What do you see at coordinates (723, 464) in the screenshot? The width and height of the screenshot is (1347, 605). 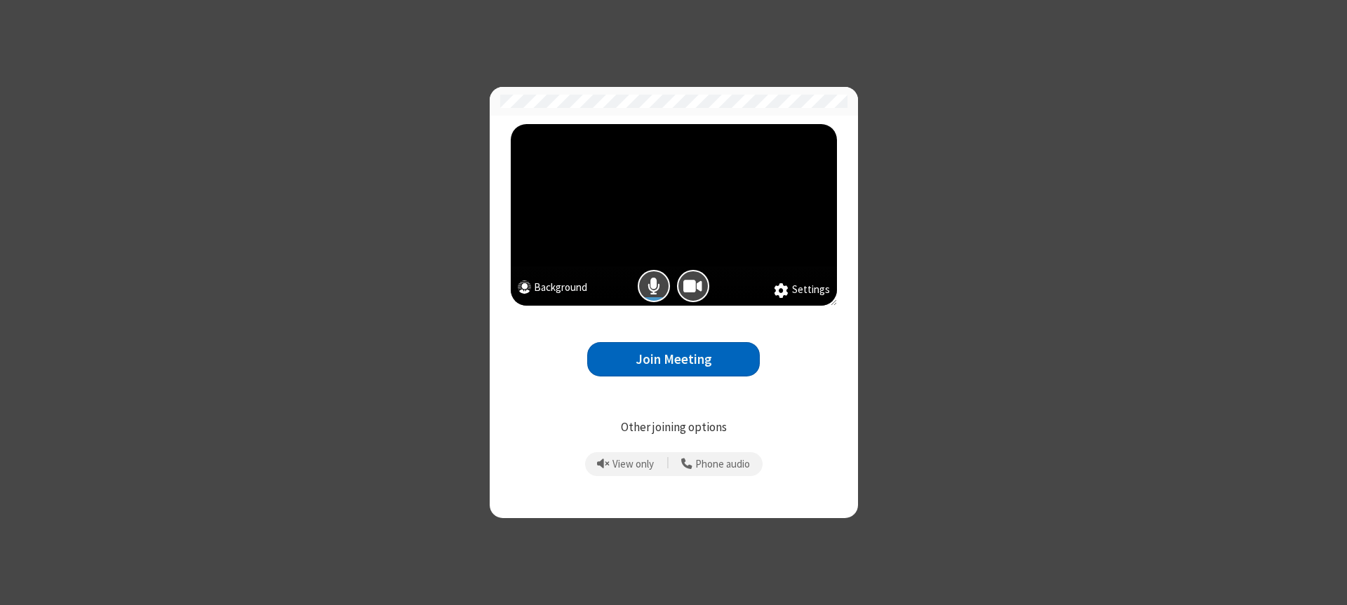 I see `span: Phone audio` at bounding box center [723, 464].